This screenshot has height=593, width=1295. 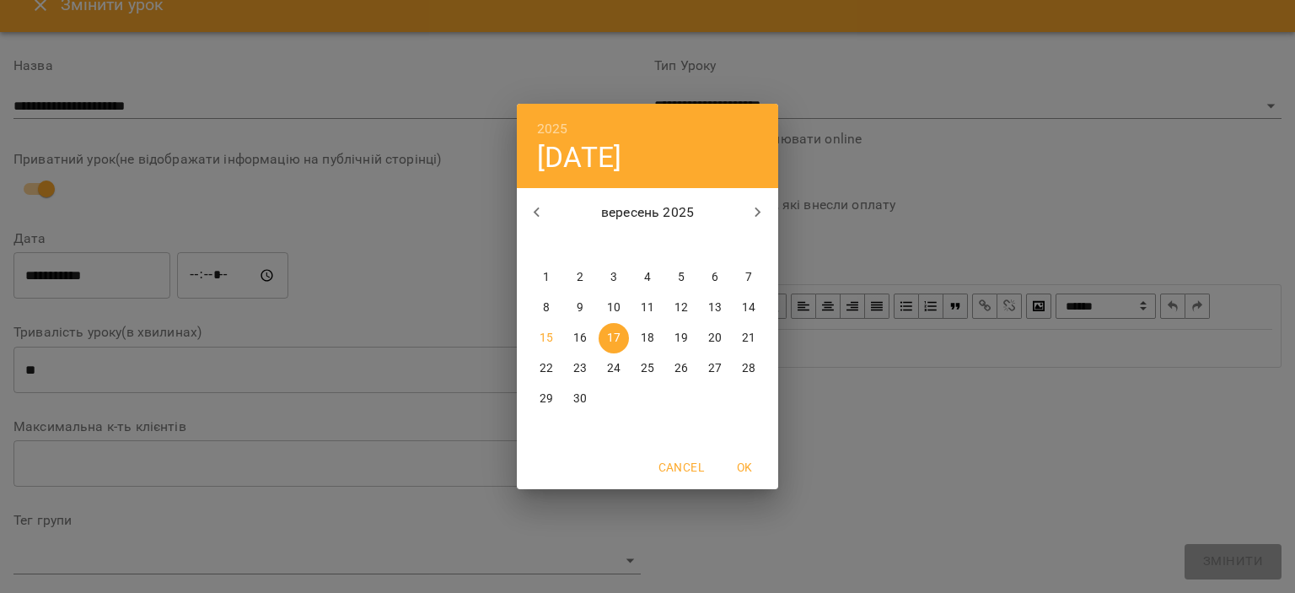 I want to click on button: 28, so click(x=749, y=368).